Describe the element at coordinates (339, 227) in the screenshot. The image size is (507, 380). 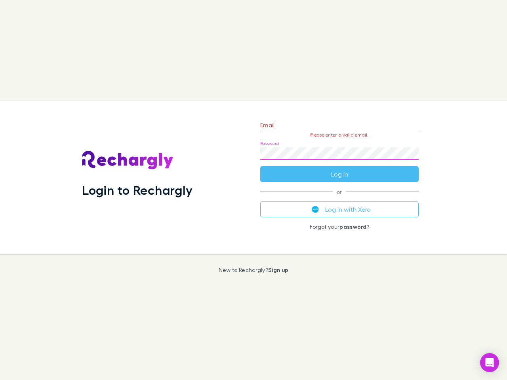
I see `p: Forgot your ?` at that location.